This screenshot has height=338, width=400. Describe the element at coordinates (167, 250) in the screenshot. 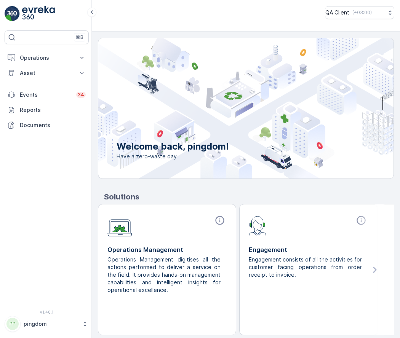

I see `p: Operations Management` at that location.